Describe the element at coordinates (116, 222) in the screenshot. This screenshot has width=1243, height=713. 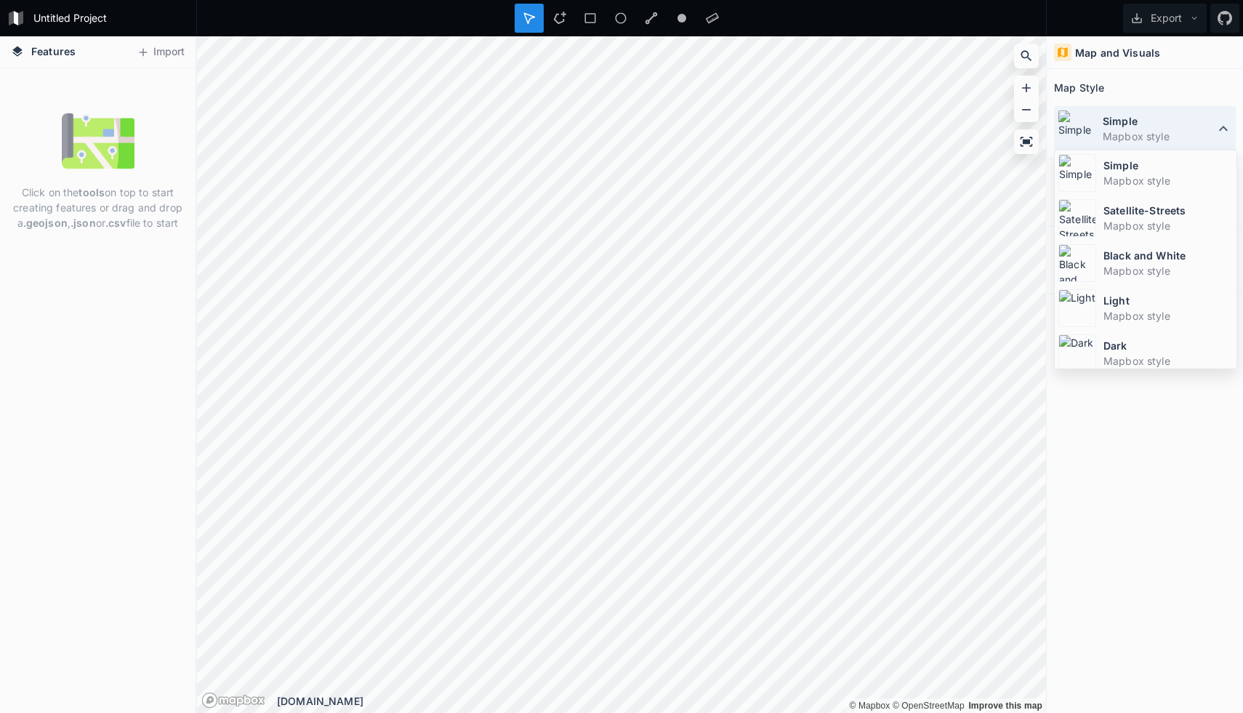
I see `strong: .csv` at that location.